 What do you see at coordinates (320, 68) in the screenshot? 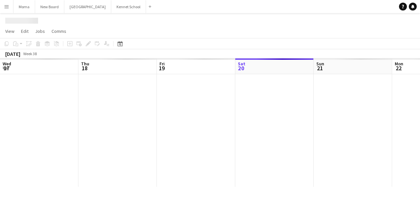
I see `span: 21` at bounding box center [320, 68].